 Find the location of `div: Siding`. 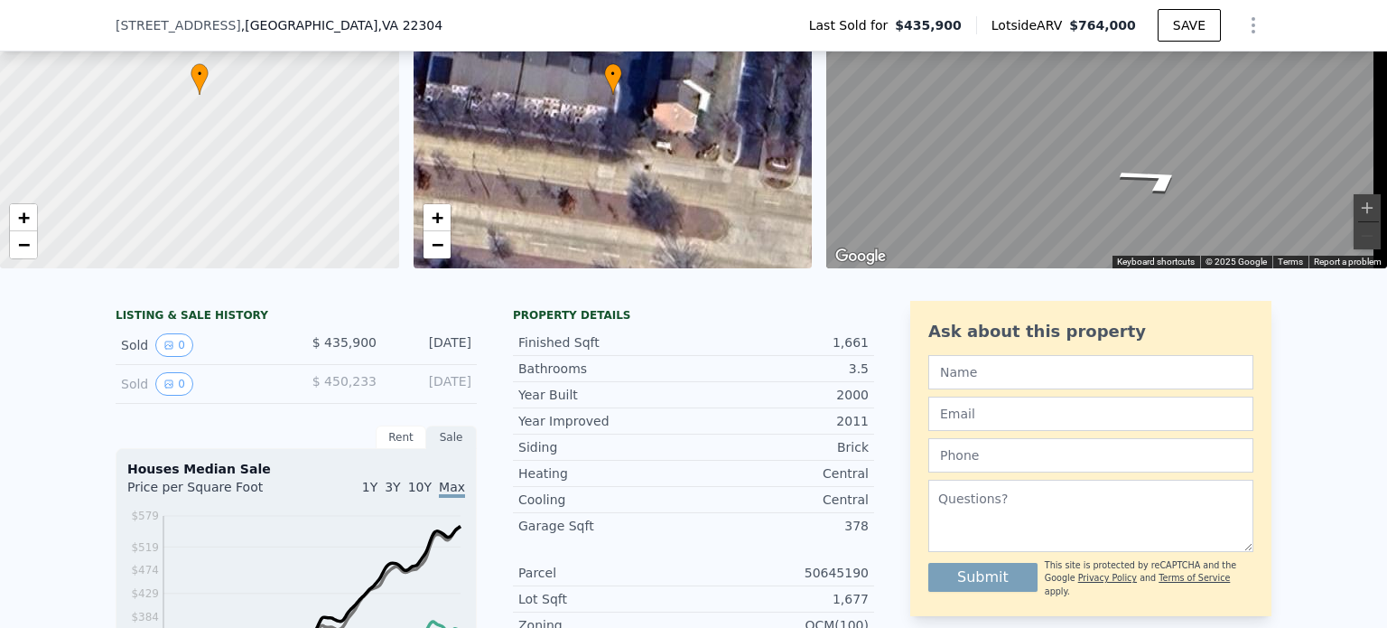

div: Siding is located at coordinates (606, 447).